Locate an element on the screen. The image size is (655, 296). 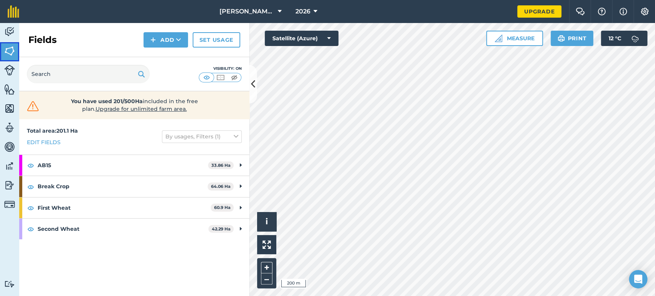
strong: Total area : 201.1 Ha is located at coordinates (52, 131).